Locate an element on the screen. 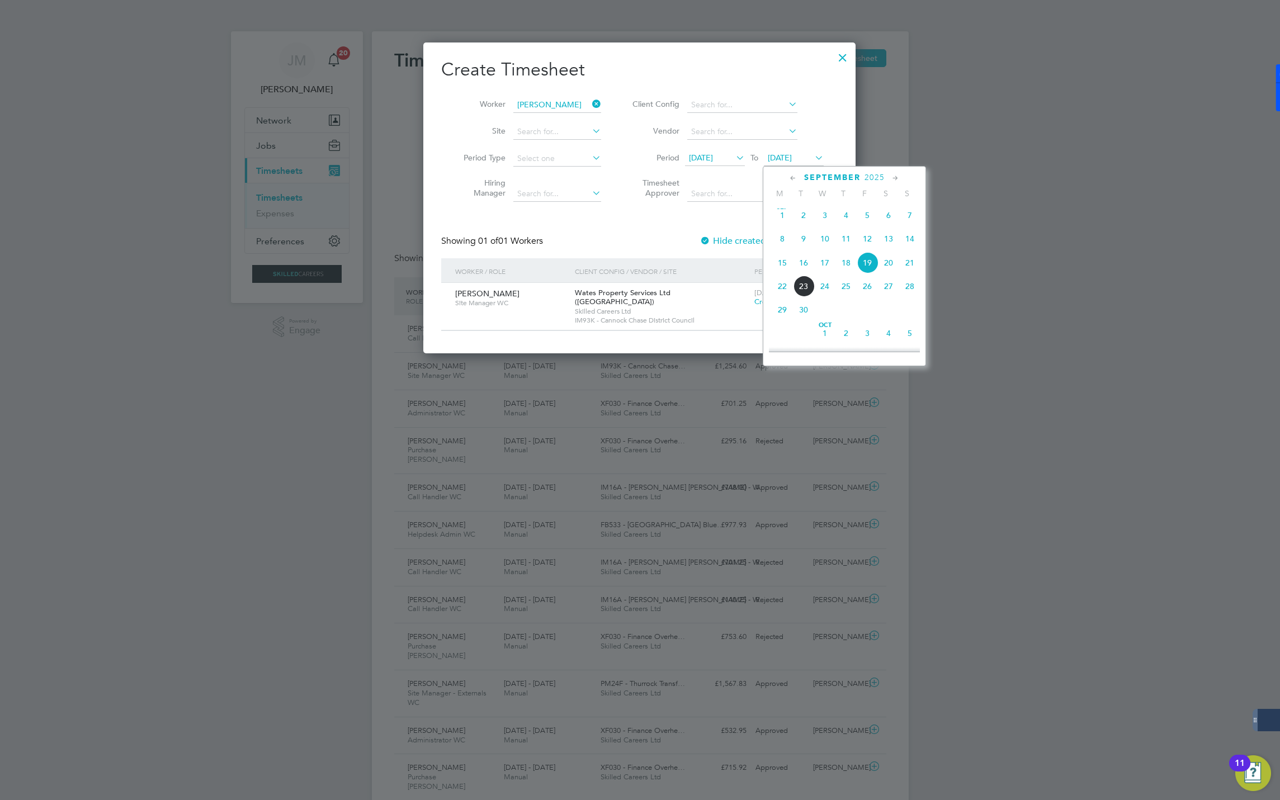 The image size is (1280, 800). span: 23 is located at coordinates (804, 286).